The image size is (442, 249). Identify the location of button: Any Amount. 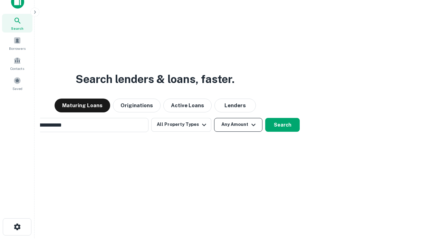
(238, 125).